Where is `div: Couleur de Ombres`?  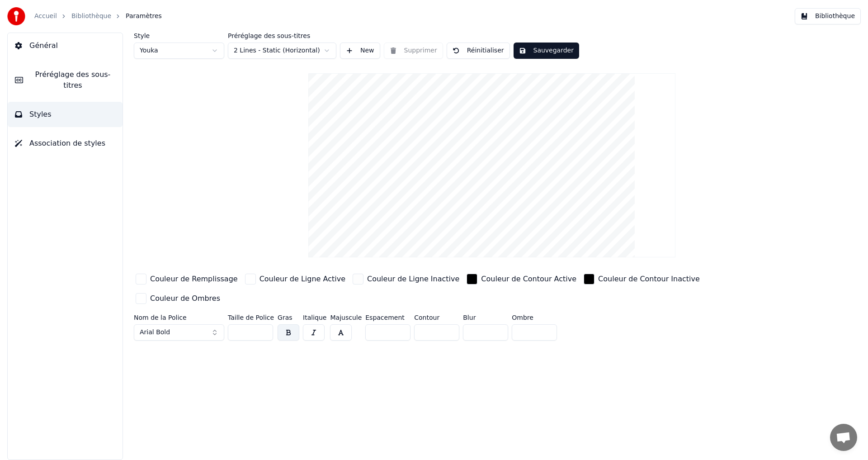 div: Couleur de Ombres is located at coordinates (185, 298).